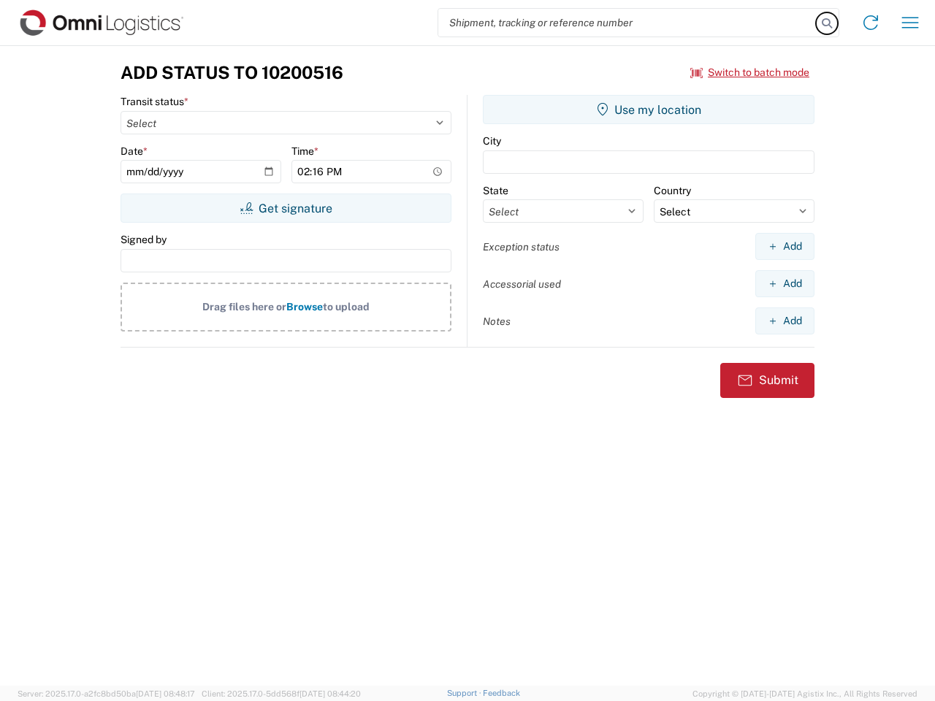 The height and width of the screenshot is (701, 935). What do you see at coordinates (492, 141) in the screenshot?
I see `label: City` at bounding box center [492, 141].